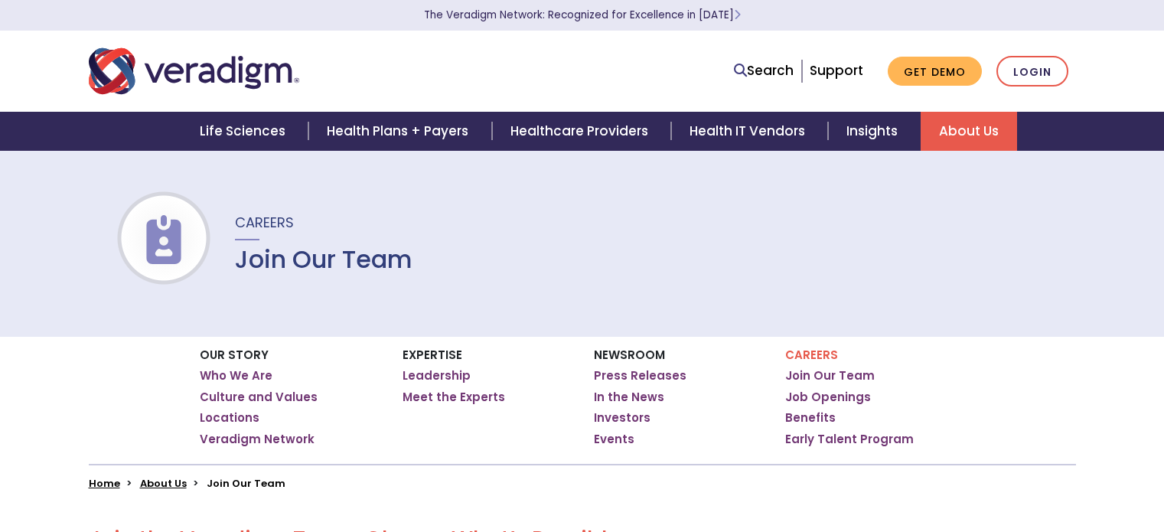 The height and width of the screenshot is (532, 1164). Describe the element at coordinates (1032, 71) in the screenshot. I see `a: Login` at that location.